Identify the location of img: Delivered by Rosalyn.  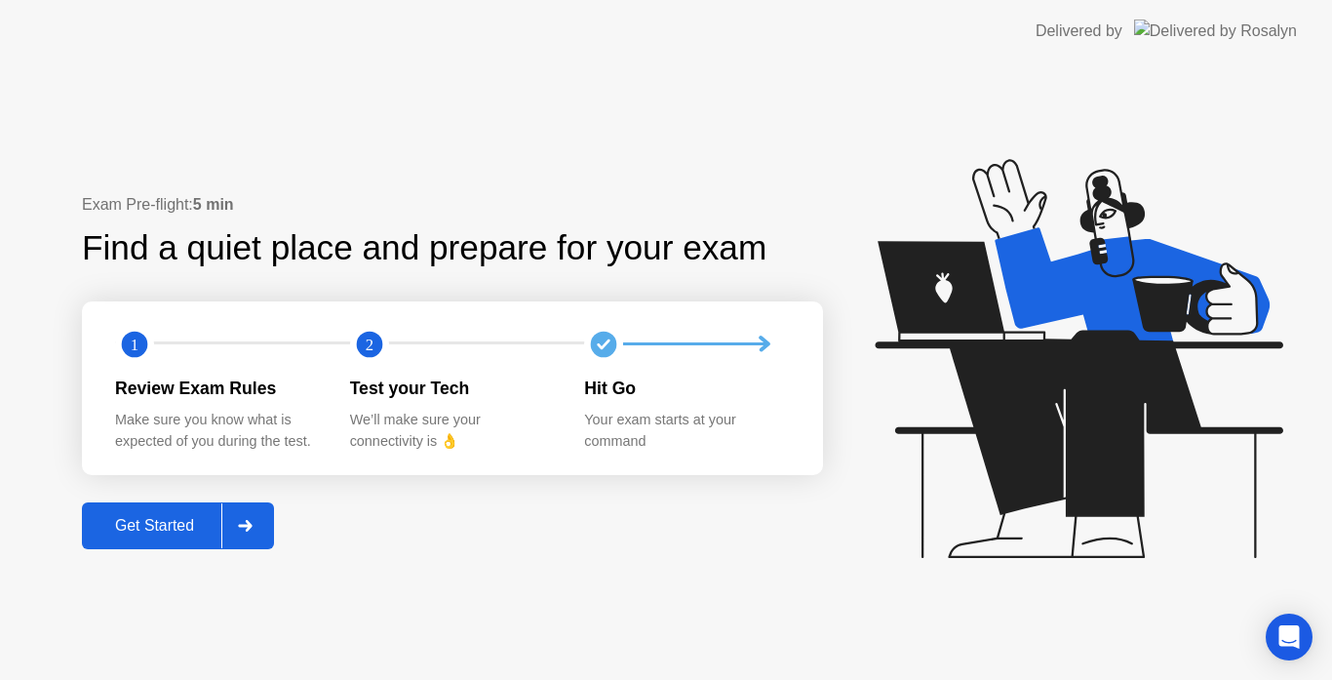
(1215, 30).